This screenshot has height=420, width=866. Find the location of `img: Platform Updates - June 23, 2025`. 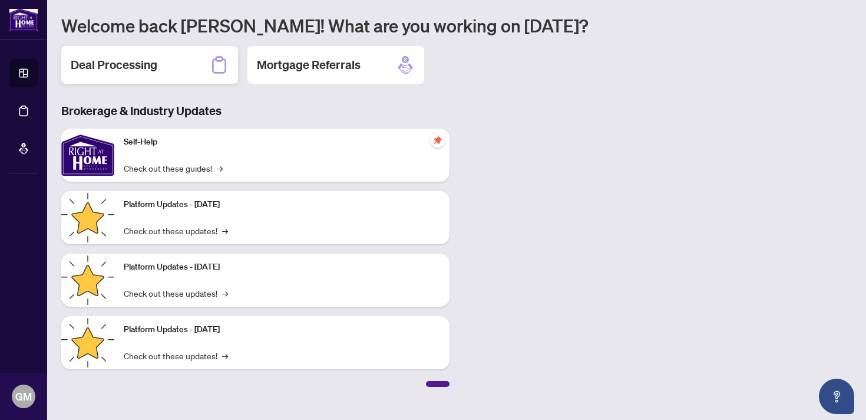

img: Platform Updates - June 23, 2025 is located at coordinates (88, 342).